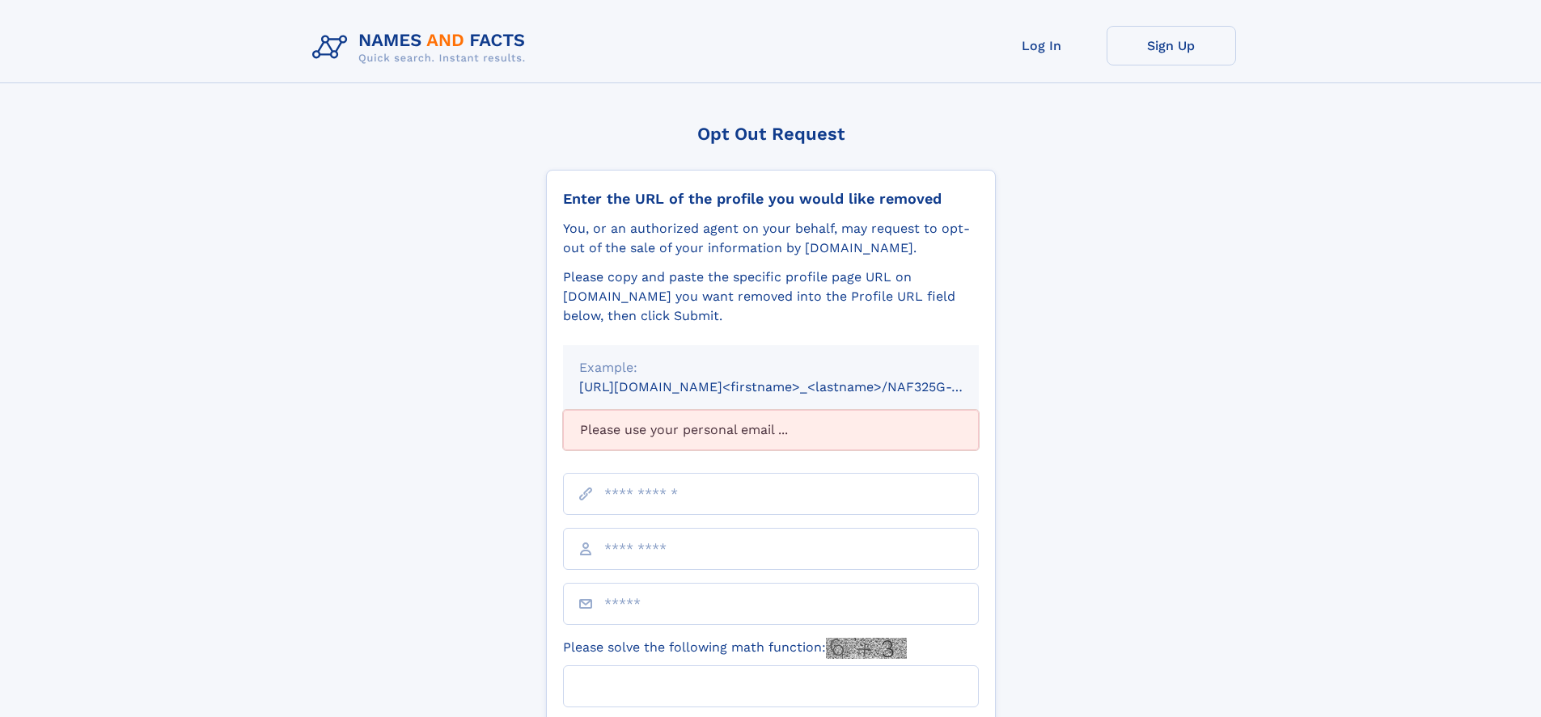  I want to click on div: Enter the URL of the profile you would like removed, so click(771, 199).